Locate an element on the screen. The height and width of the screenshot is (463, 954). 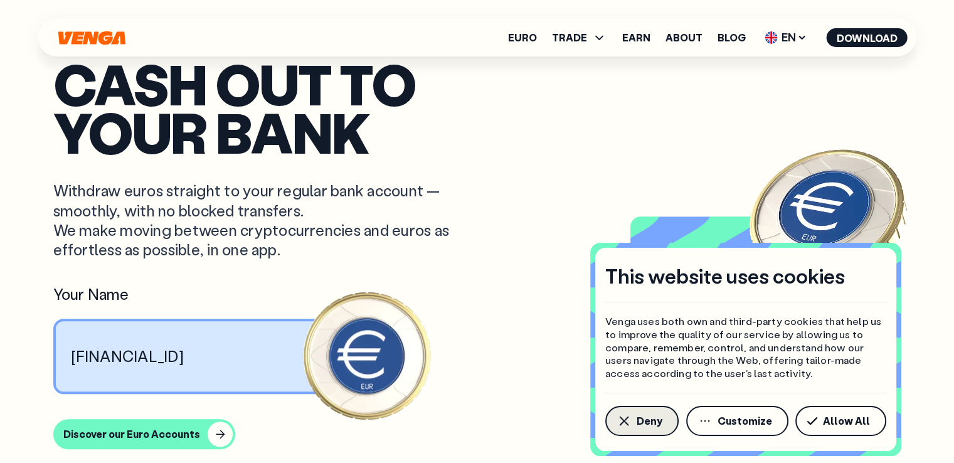
a: Earn is located at coordinates (636, 38).